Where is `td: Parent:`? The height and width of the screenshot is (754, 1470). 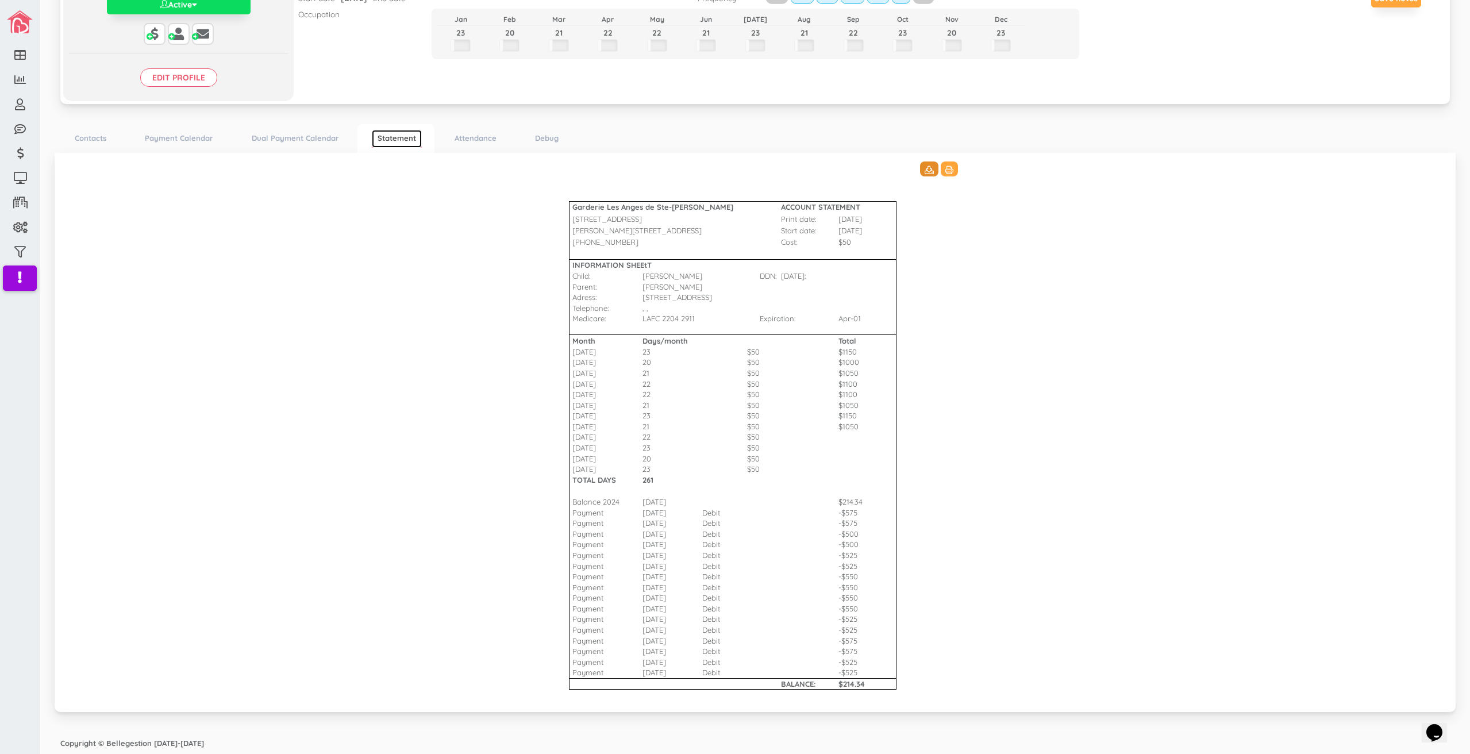 td: Parent: is located at coordinates (606, 287).